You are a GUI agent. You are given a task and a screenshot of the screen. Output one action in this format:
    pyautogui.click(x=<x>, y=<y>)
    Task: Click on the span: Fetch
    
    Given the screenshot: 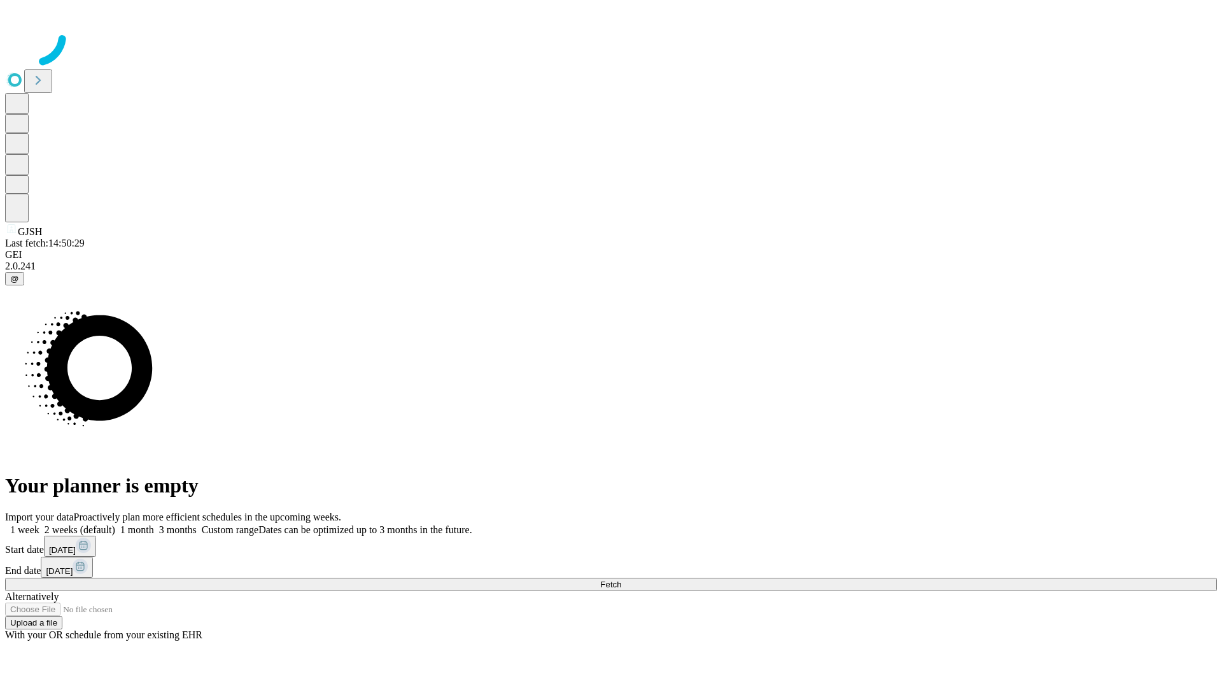 What is the action you would take?
    pyautogui.click(x=611, y=584)
    